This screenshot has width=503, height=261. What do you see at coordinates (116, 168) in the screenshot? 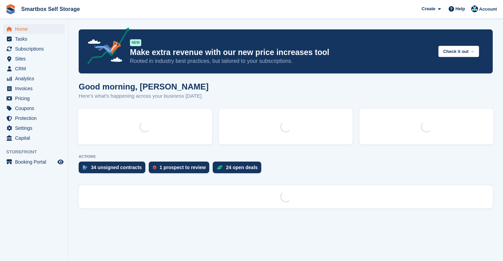
I see `div: 34 unsigned contracts` at bounding box center [116, 168].